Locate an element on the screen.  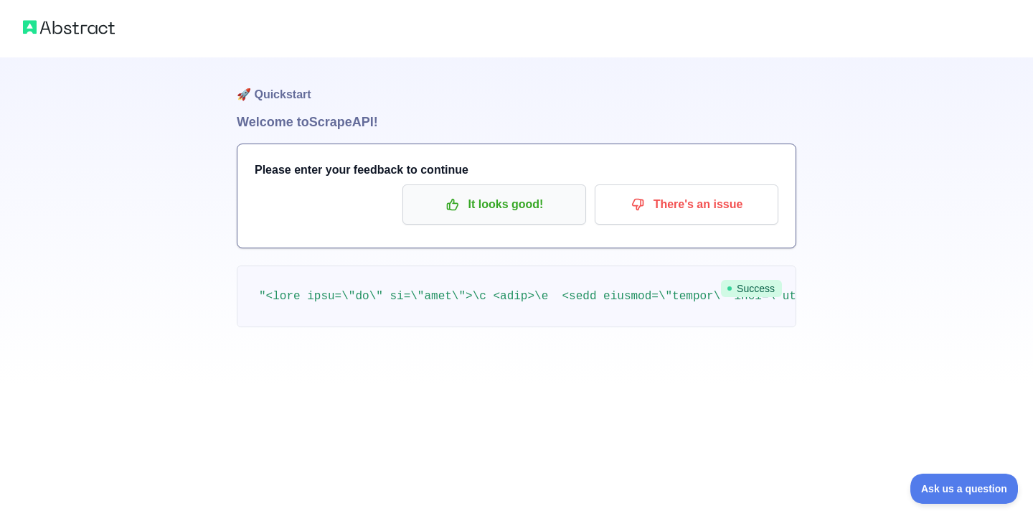
h1: Welcome to Scrape API! is located at coordinates (516, 122).